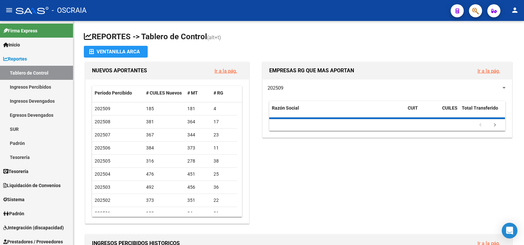  What do you see at coordinates (164, 93) in the screenshot?
I see `span: # CUILES Nuevos` at bounding box center [164, 93].